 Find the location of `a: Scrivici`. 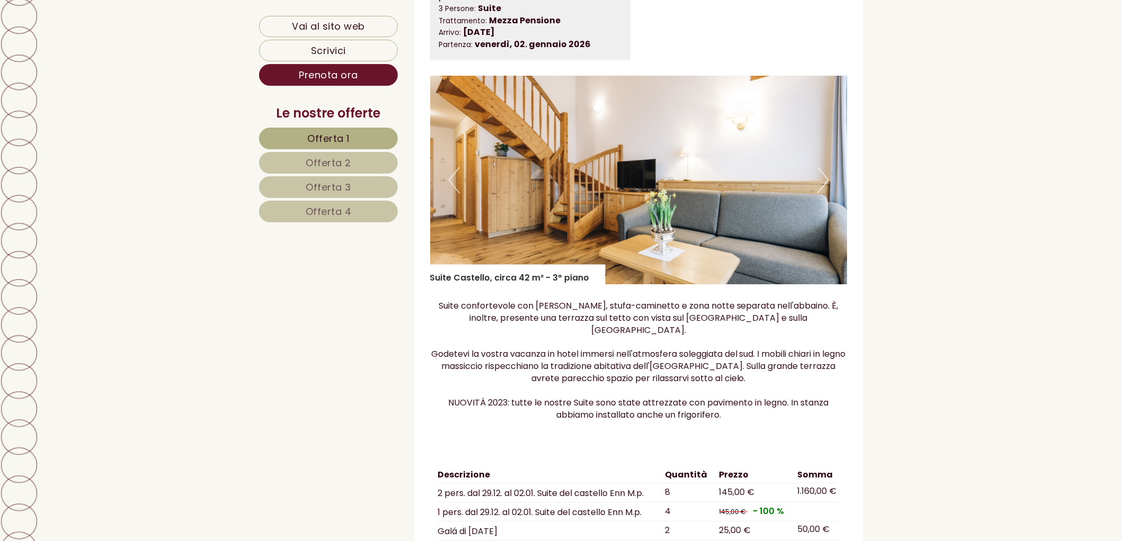

a: Scrivici is located at coordinates (328, 50).